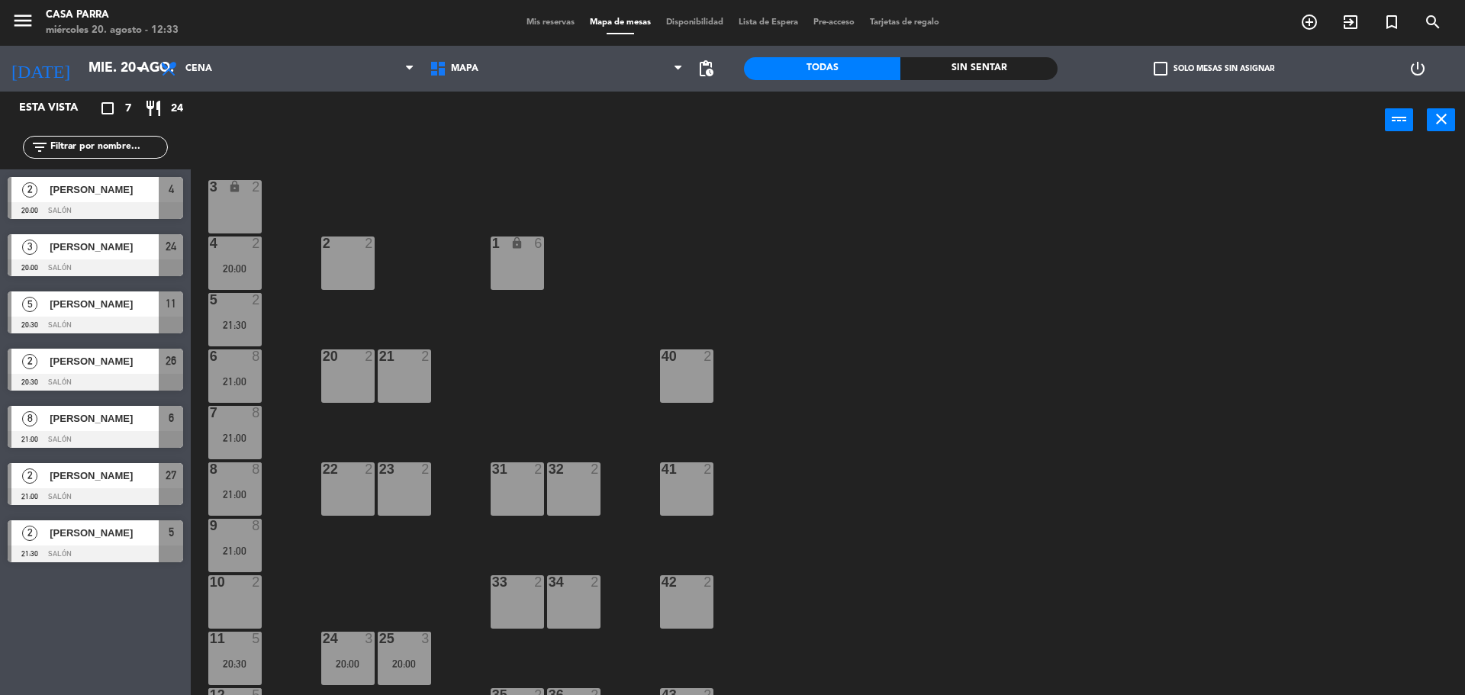 The height and width of the screenshot is (695, 1465). Describe the element at coordinates (171, 361) in the screenshot. I see `span: 26` at that location.